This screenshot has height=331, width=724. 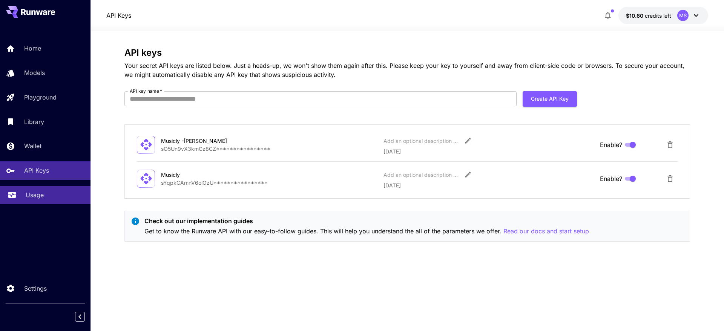 What do you see at coordinates (407, 53) in the screenshot?
I see `h3: API keys` at bounding box center [407, 53].